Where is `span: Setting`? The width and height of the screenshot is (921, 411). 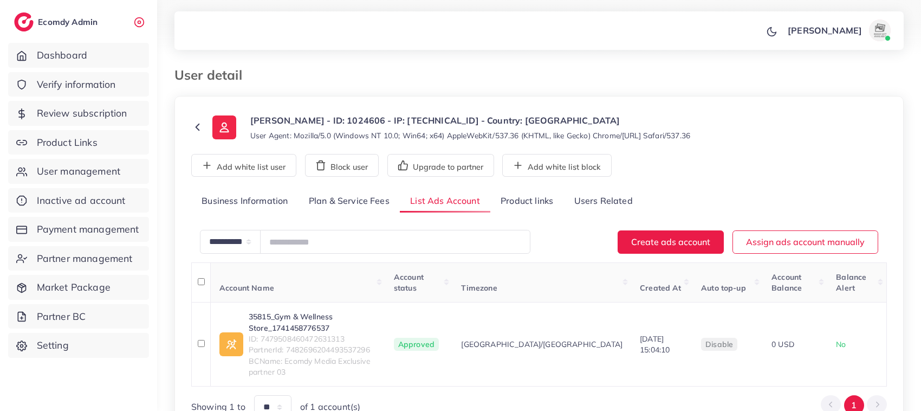 span: Setting is located at coordinates (53, 345).